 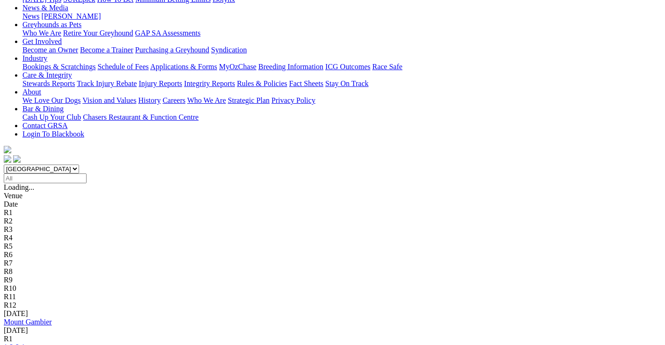 I want to click on div: R4, so click(x=332, y=238).